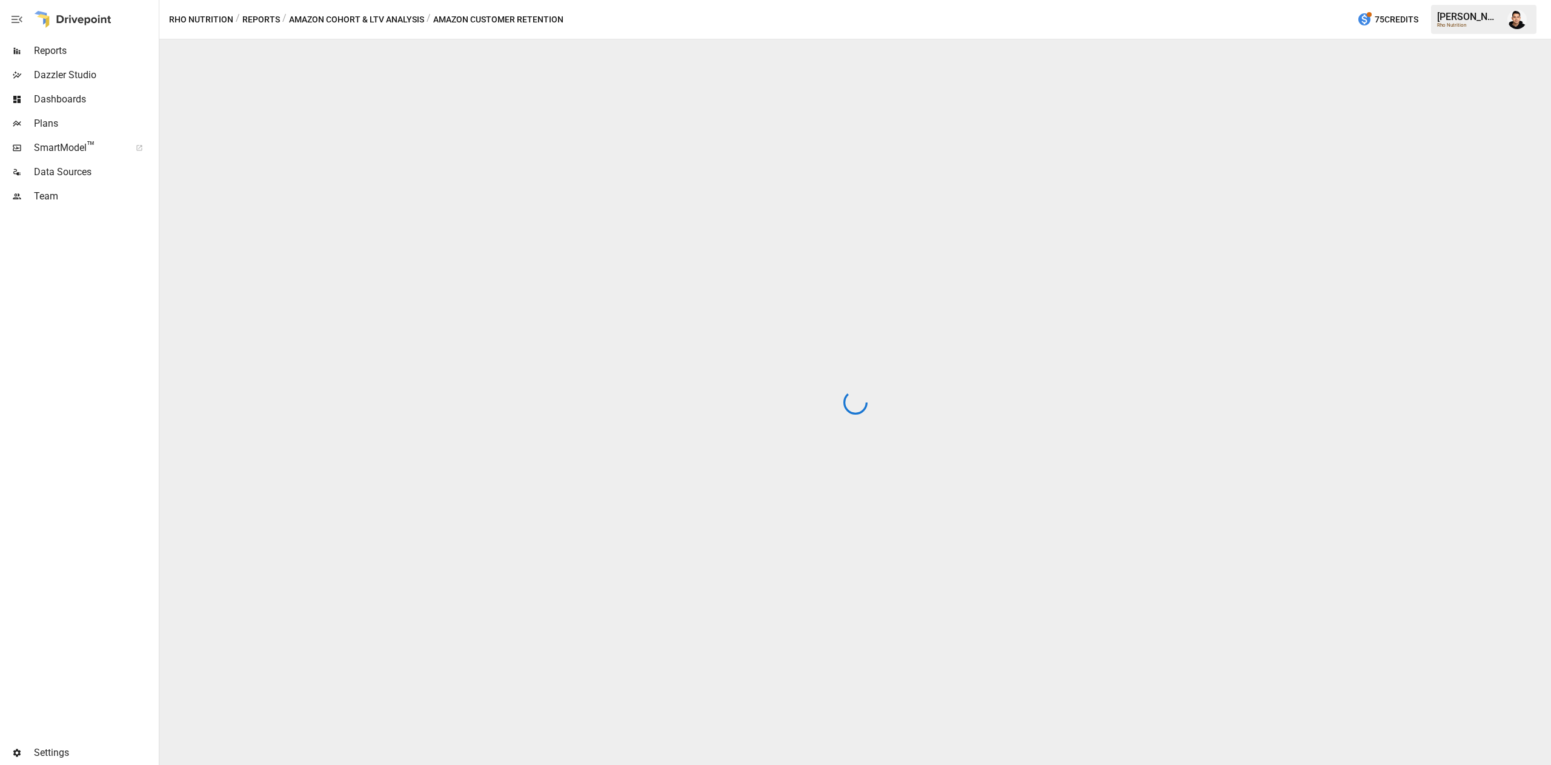 The width and height of the screenshot is (1551, 765). Describe the element at coordinates (356, 19) in the screenshot. I see `button: Amazon Cohort & LTV Analysis` at that location.